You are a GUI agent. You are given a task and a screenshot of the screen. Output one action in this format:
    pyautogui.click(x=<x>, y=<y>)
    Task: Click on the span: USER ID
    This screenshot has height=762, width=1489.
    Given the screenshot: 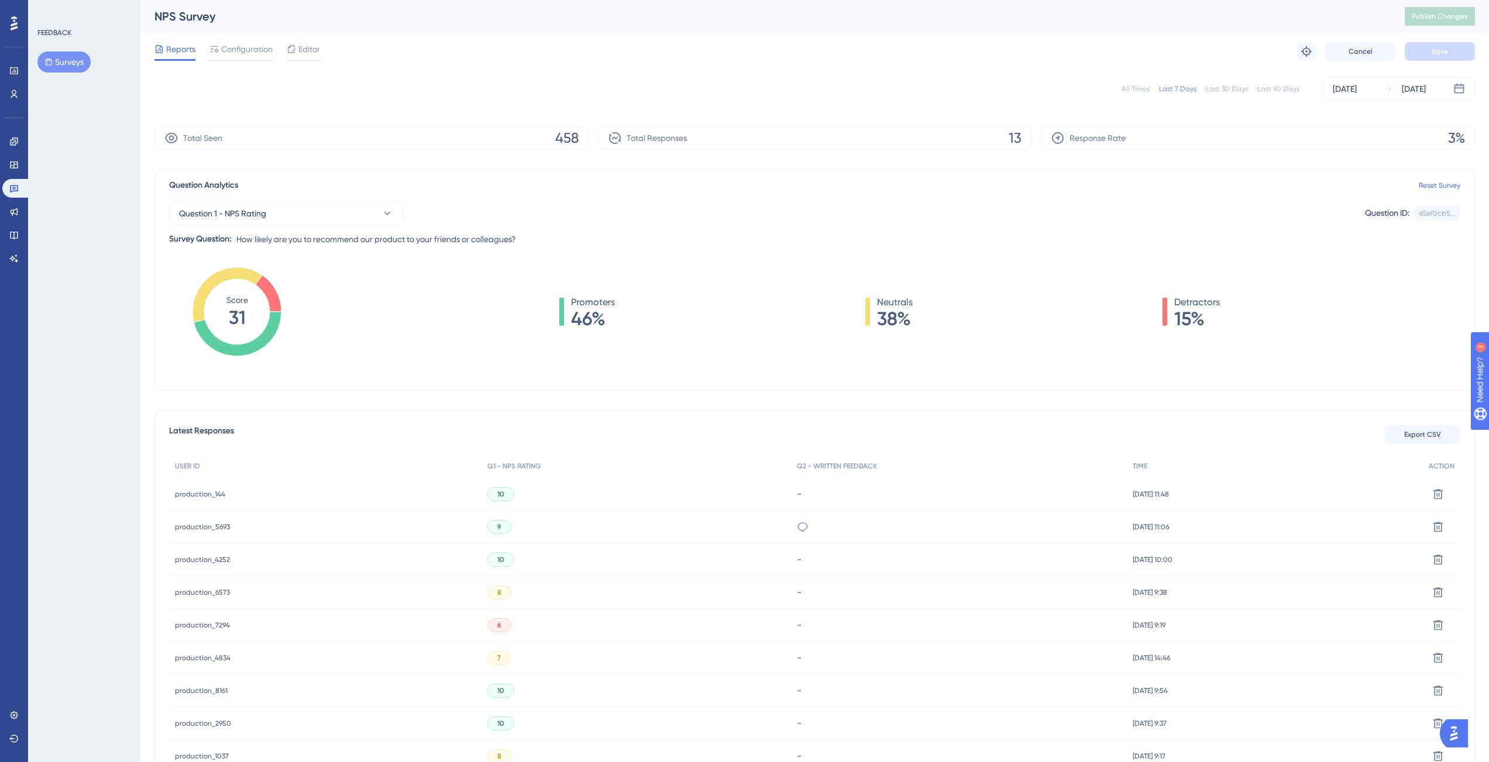 What is the action you would take?
    pyautogui.click(x=187, y=466)
    